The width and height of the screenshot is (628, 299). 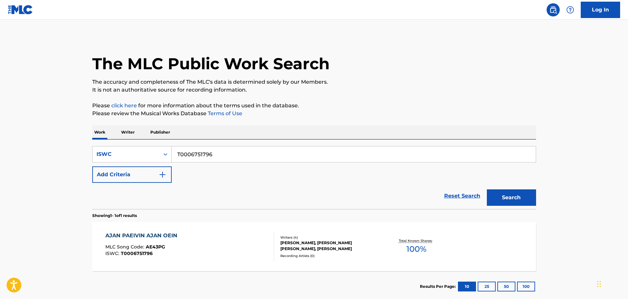 What do you see at coordinates (314, 106) in the screenshot?
I see `p: Please for more information about the terms used in the database.` at bounding box center [314, 106].